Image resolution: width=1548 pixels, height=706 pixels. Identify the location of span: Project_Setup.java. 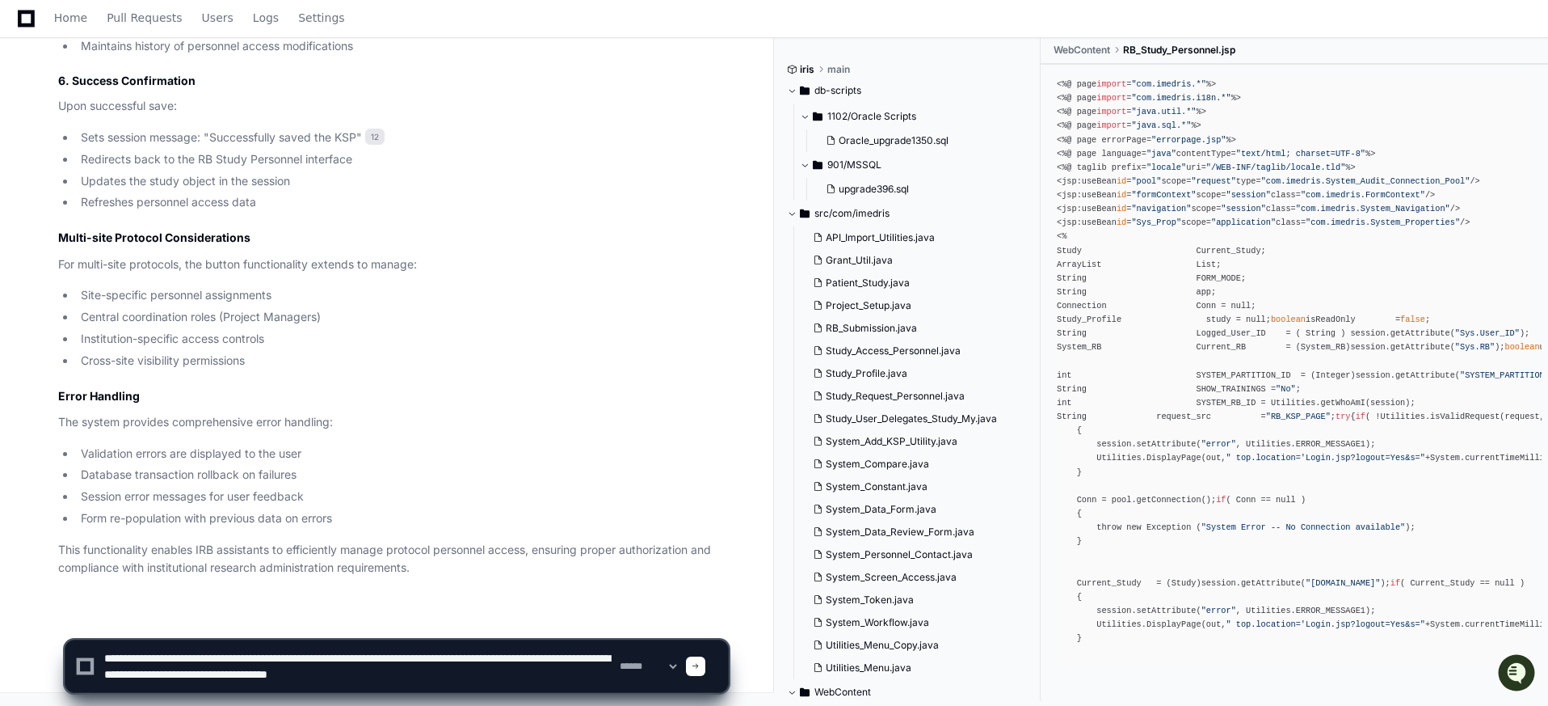
(869, 305).